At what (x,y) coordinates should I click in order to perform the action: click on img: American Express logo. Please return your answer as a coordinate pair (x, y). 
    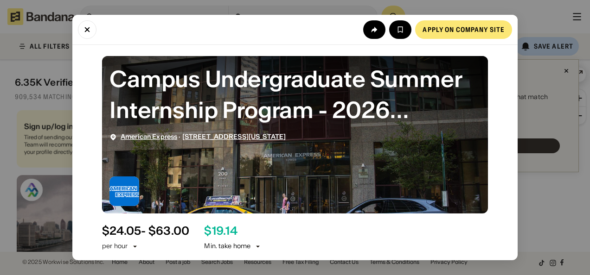
    Looking at the image, I should click on (124, 191).